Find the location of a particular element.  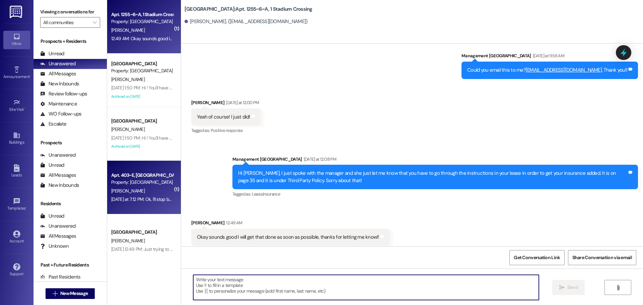

div: Prospects is located at coordinates (70, 143).